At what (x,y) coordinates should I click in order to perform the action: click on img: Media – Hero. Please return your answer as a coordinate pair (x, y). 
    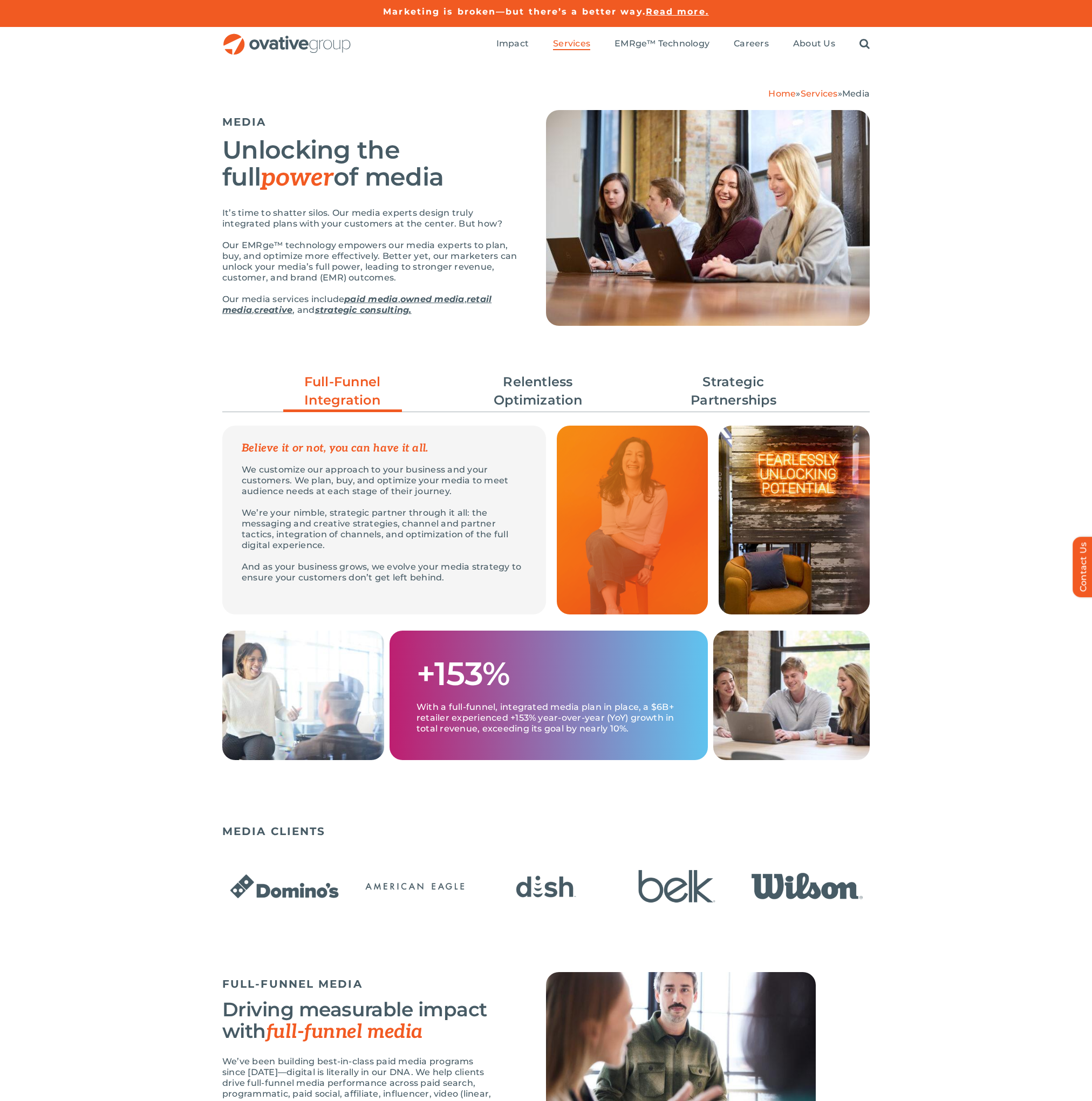
    Looking at the image, I should click on (708, 218).